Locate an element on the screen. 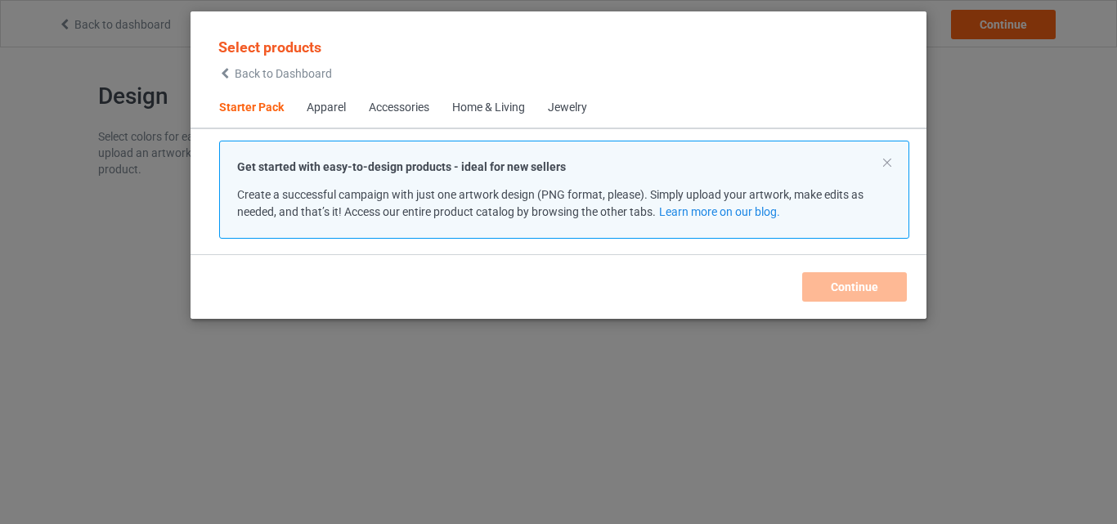 The image size is (1117, 524). div: Jewelry is located at coordinates (568, 108).